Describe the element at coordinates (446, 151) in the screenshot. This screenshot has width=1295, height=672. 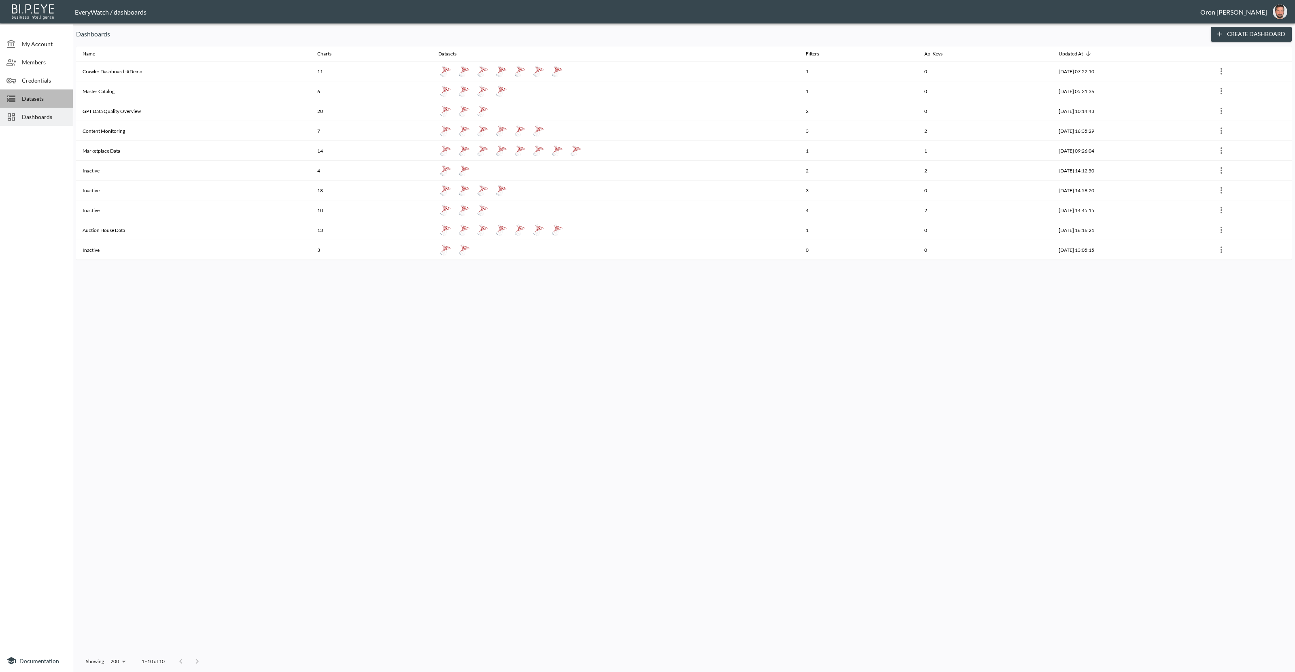
I see `a: Marketplace_NotSyncDetail` at that location.